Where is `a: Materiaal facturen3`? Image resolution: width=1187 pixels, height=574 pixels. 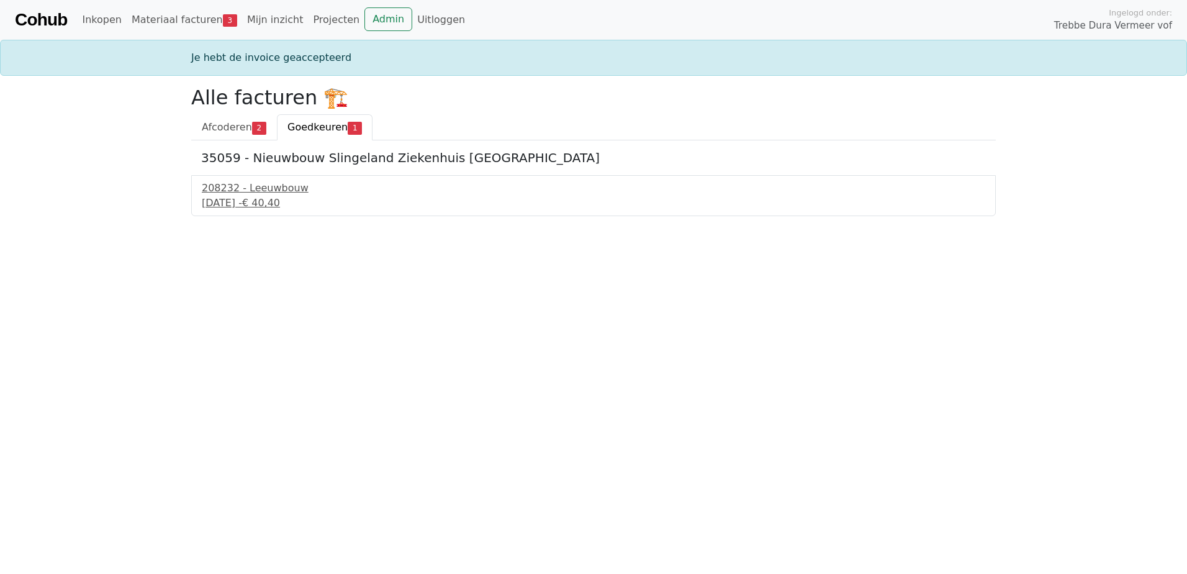
a: Materiaal facturen3 is located at coordinates (184, 20).